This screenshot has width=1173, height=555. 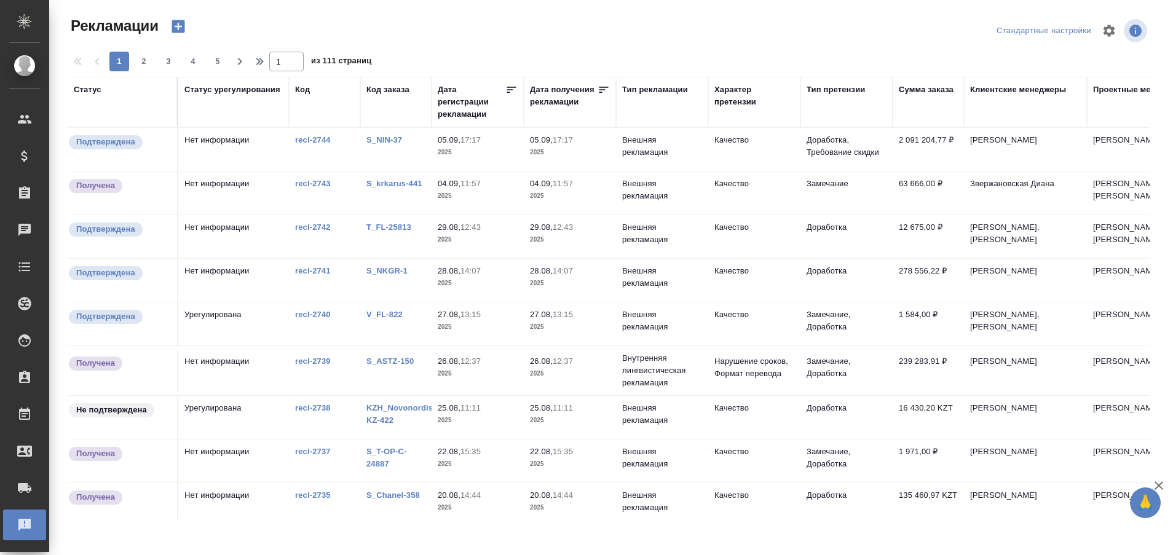 What do you see at coordinates (403, 414) in the screenshot?
I see `a: KZH_Novonordisk-KZ-422` at bounding box center [403, 414].